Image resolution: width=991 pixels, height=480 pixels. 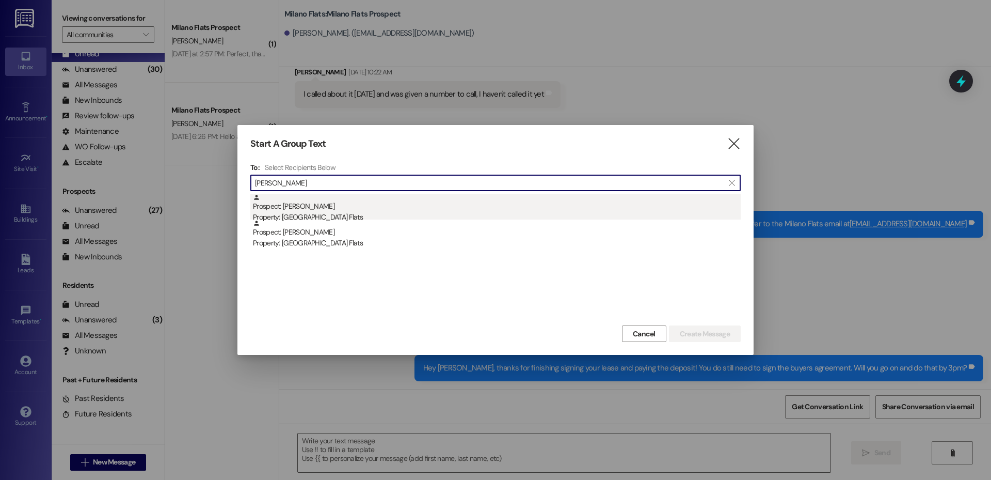 I want to click on button: Create Message, so click(x=705, y=333).